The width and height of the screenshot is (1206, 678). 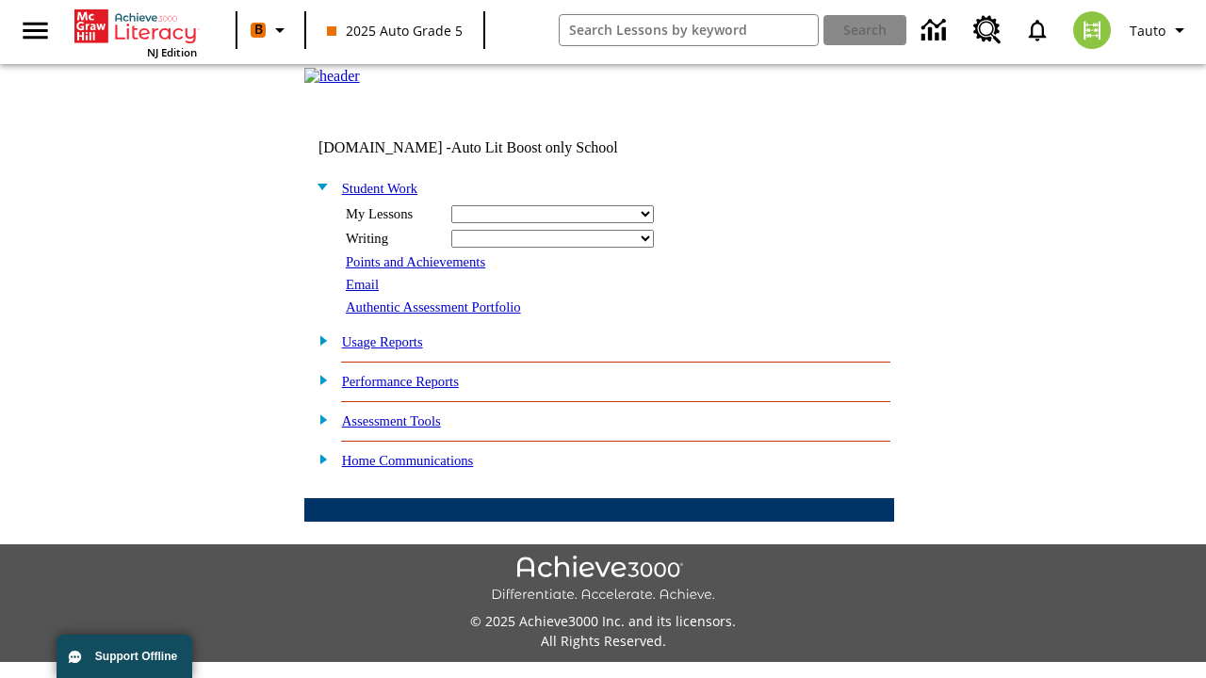 What do you see at coordinates (603, 580) in the screenshot?
I see `img: Achieve3000 Differentiate Accelerate Achieve` at bounding box center [603, 580].